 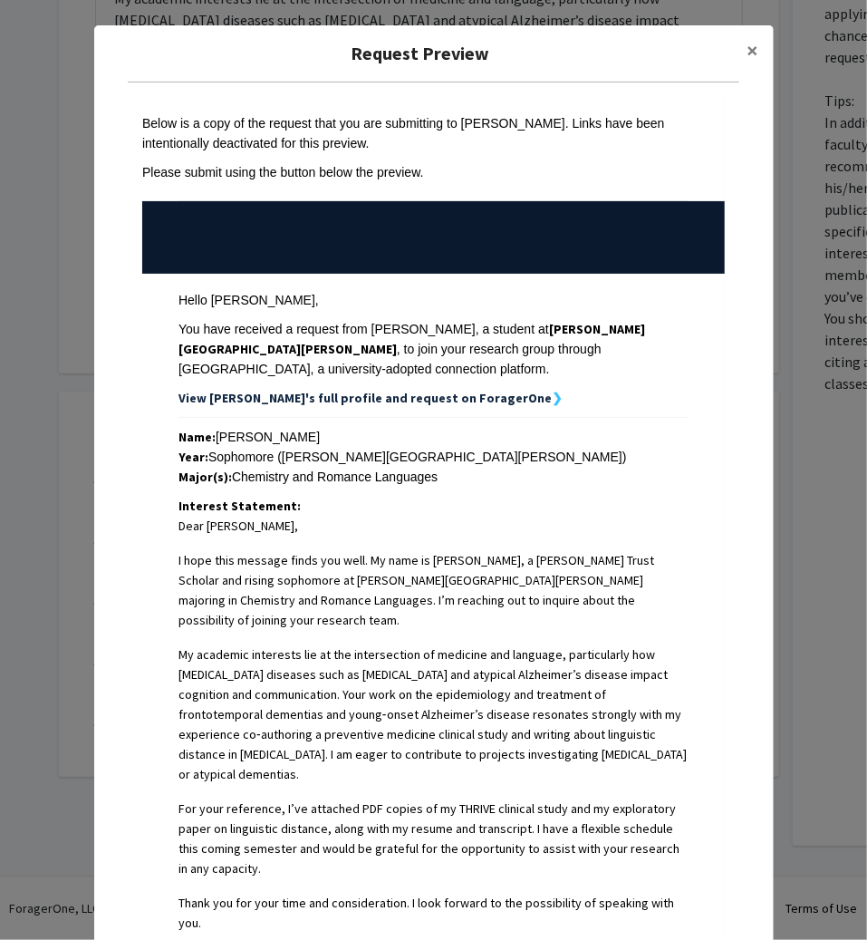 I want to click on strong: Name:, so click(x=197, y=437).